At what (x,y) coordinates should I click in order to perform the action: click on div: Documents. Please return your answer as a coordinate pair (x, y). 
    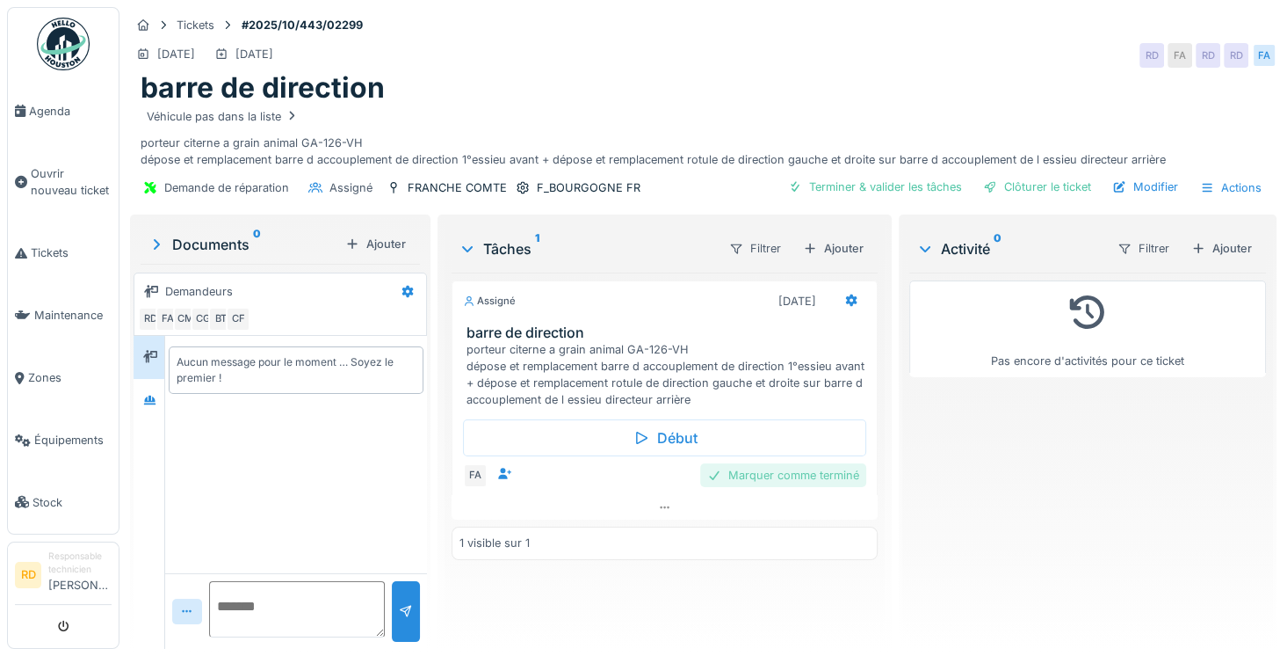
    Looking at the image, I should click on (243, 244).